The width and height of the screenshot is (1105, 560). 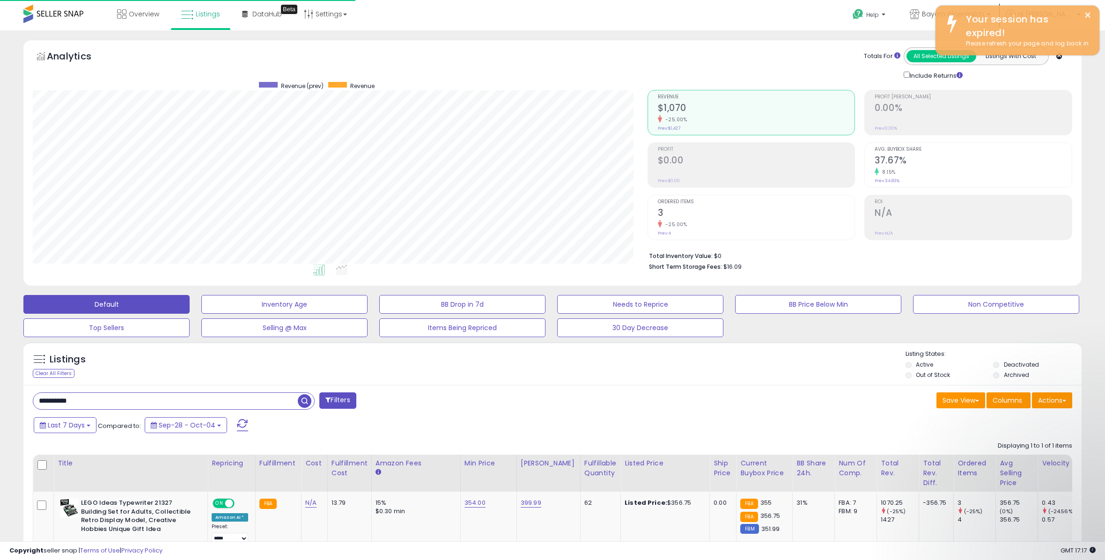 What do you see at coordinates (873, 15) in the screenshot?
I see `span: Help` at bounding box center [873, 15].